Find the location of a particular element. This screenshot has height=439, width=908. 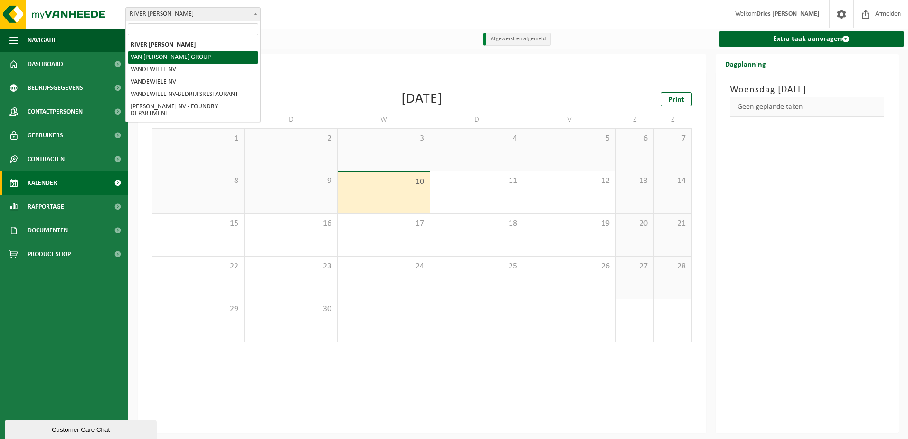

span: 25 is located at coordinates (476, 266).